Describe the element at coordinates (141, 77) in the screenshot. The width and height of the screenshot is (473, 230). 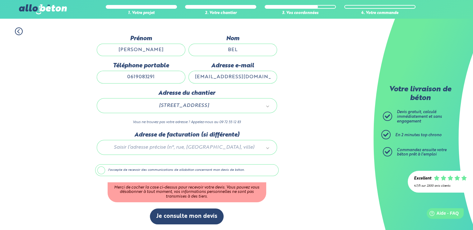
I see `input: ex : 0642930817` at that location.